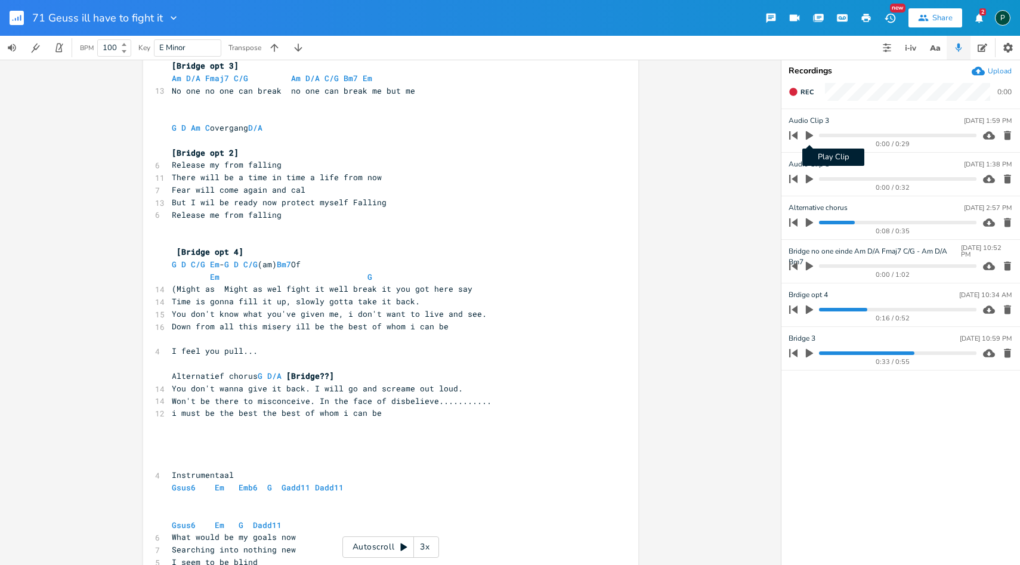 The width and height of the screenshot is (1020, 565). Describe the element at coordinates (1005, 92) in the screenshot. I see `div: 0:00` at that location.